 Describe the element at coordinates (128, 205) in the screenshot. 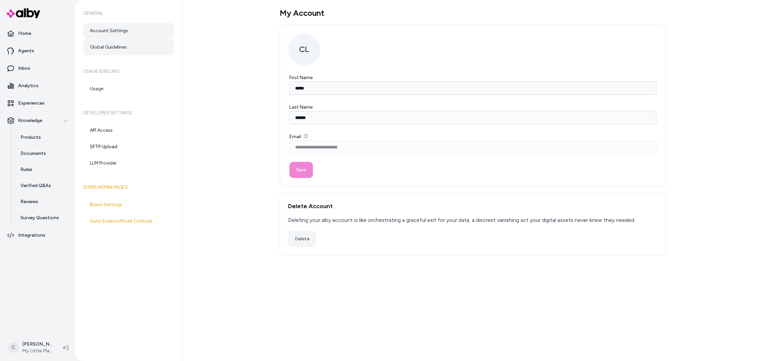

I see `a: Brand Settings` at that location.